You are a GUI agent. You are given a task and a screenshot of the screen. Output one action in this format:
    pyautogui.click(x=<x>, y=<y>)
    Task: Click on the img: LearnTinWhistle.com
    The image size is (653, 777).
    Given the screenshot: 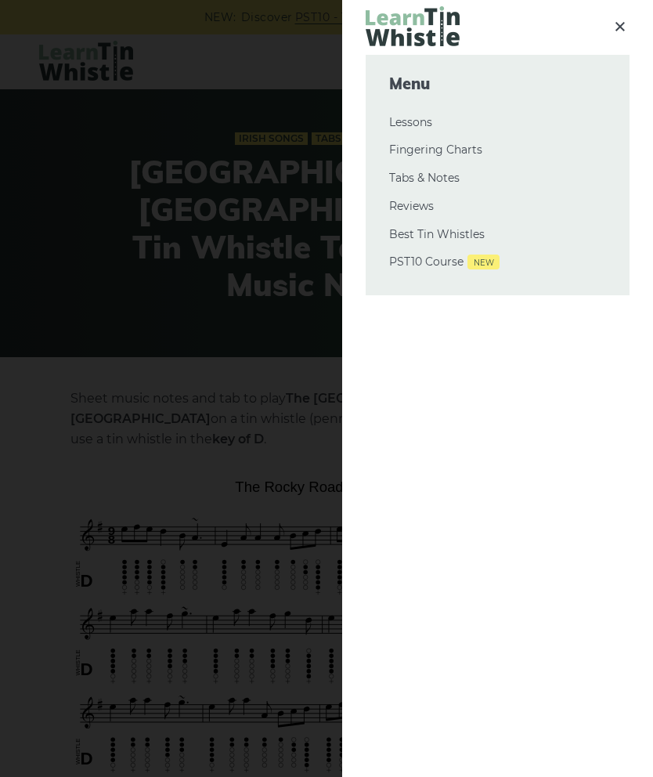 What is the action you would take?
    pyautogui.click(x=413, y=26)
    